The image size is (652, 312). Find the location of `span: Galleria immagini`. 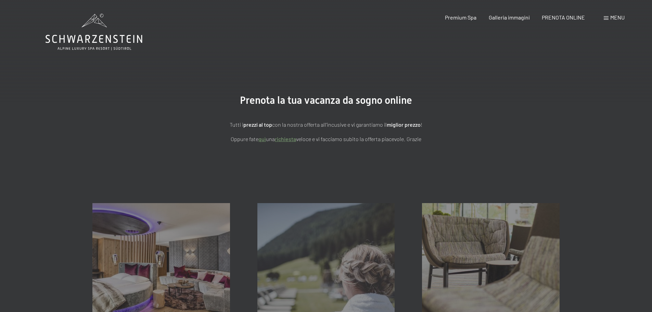

span: Galleria immagini is located at coordinates (509, 17).